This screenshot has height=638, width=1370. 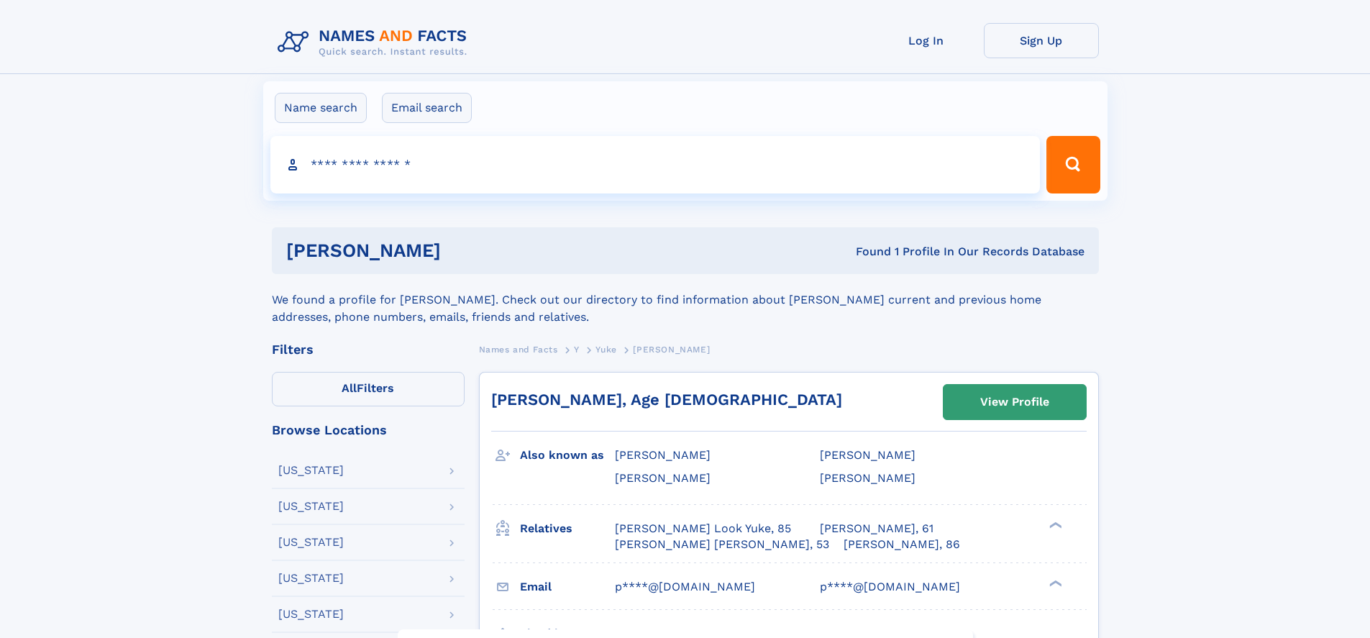 What do you see at coordinates (655, 165) in the screenshot?
I see `input: search input` at bounding box center [655, 165].